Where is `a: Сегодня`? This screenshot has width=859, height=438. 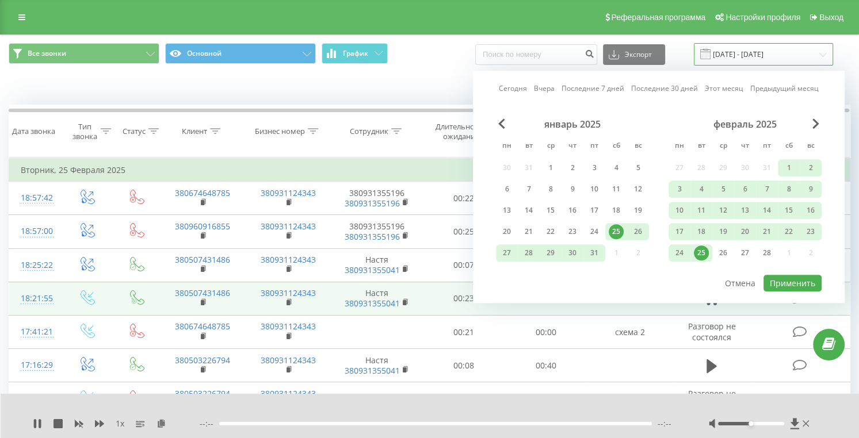
a: Сегодня is located at coordinates (512, 89).